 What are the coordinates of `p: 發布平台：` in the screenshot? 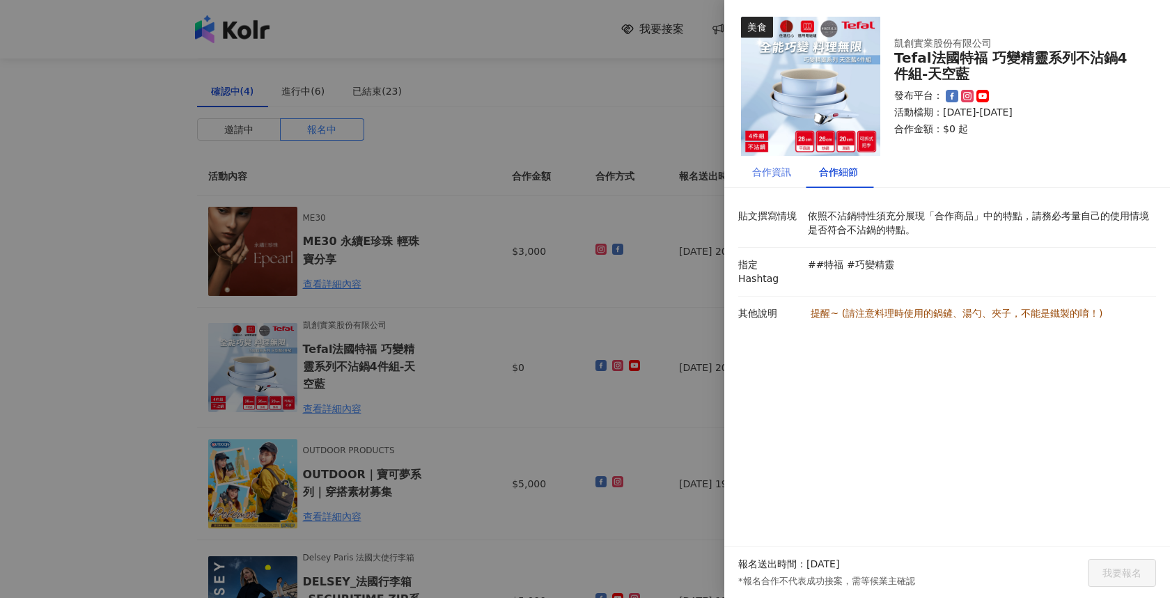 It's located at (919, 96).